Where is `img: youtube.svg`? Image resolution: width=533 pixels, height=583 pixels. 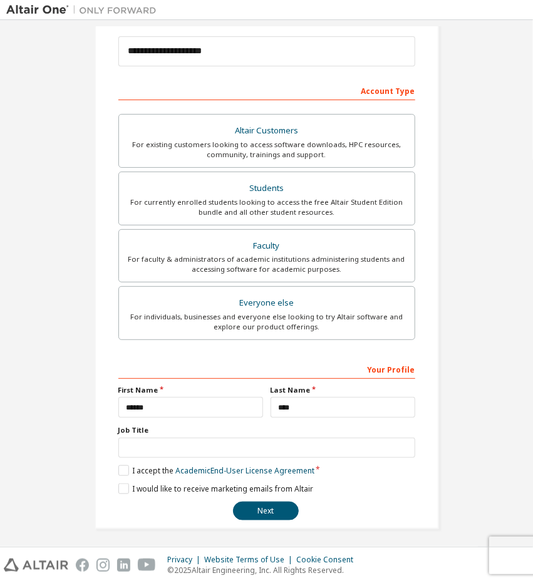 img: youtube.svg is located at coordinates (147, 565).